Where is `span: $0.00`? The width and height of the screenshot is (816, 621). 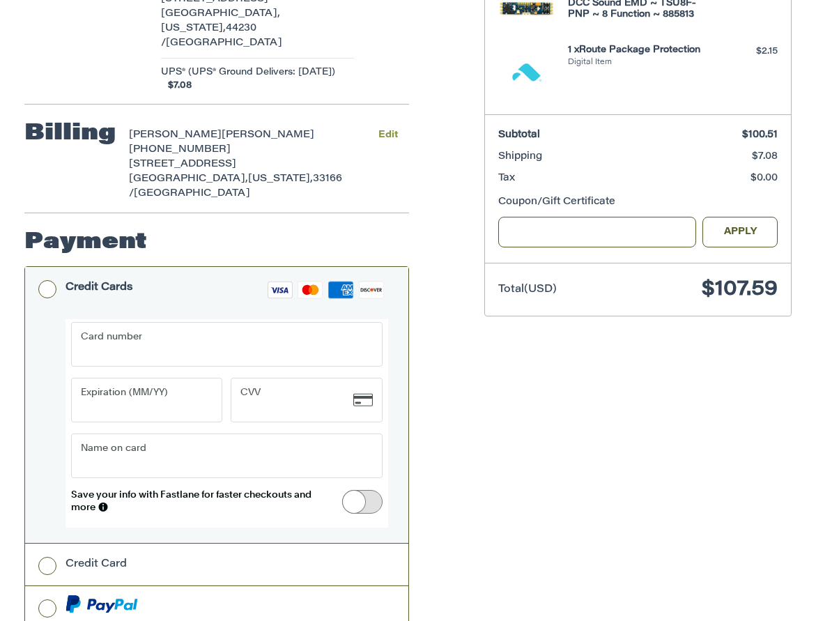
span: $0.00 is located at coordinates (764, 178).